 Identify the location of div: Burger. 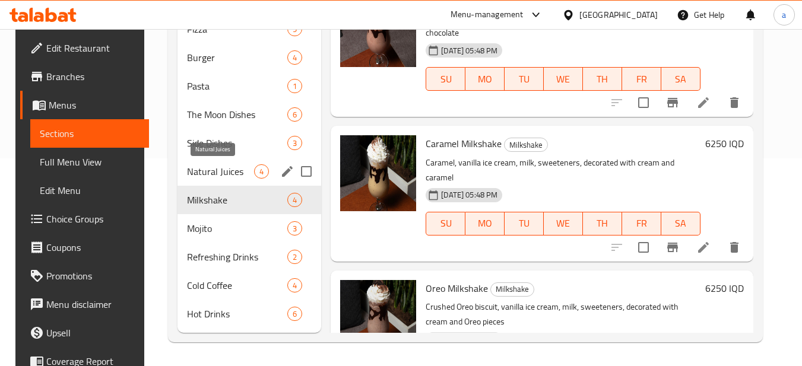
(237, 58).